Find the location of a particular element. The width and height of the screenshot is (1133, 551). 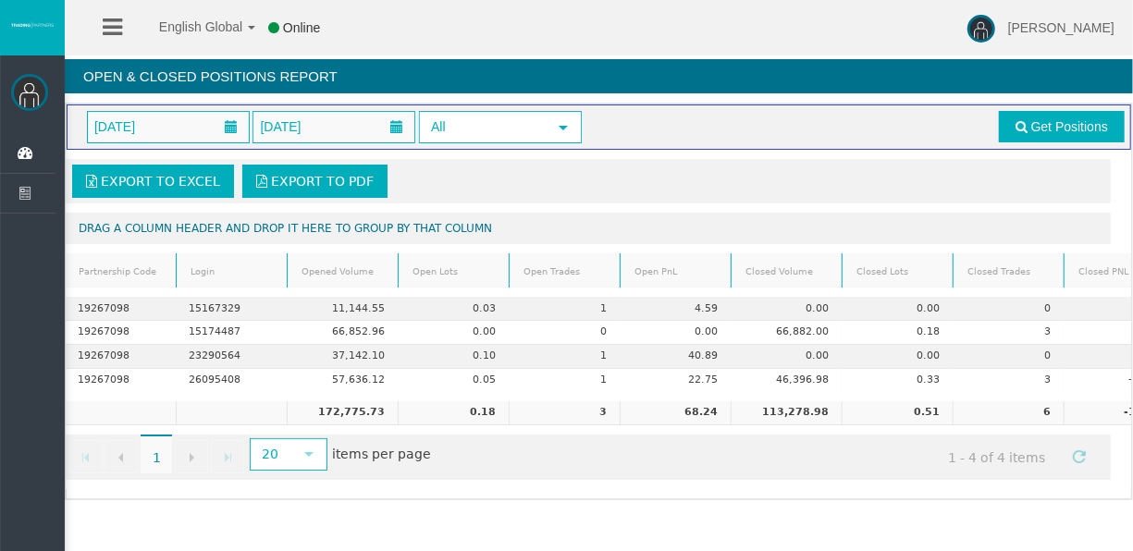

a: Closed Volume is located at coordinates (787, 271).